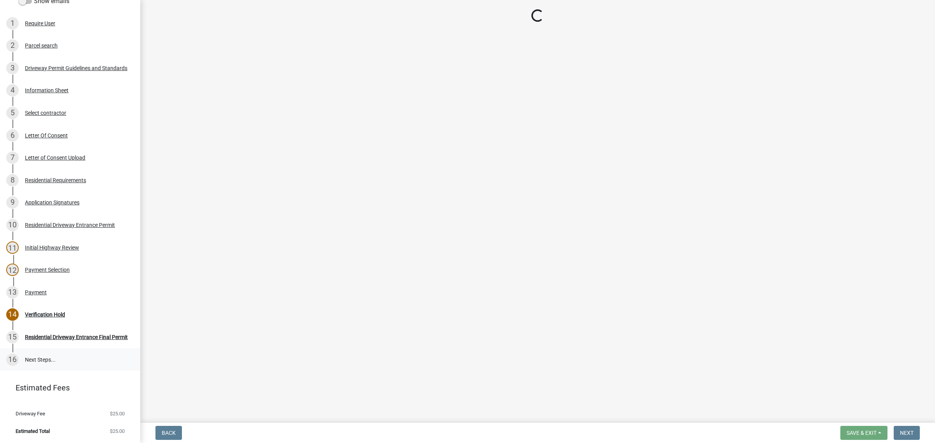  I want to click on div: 10, so click(12, 225).